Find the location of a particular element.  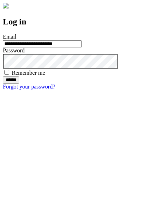

label: Remember me is located at coordinates (28, 73).